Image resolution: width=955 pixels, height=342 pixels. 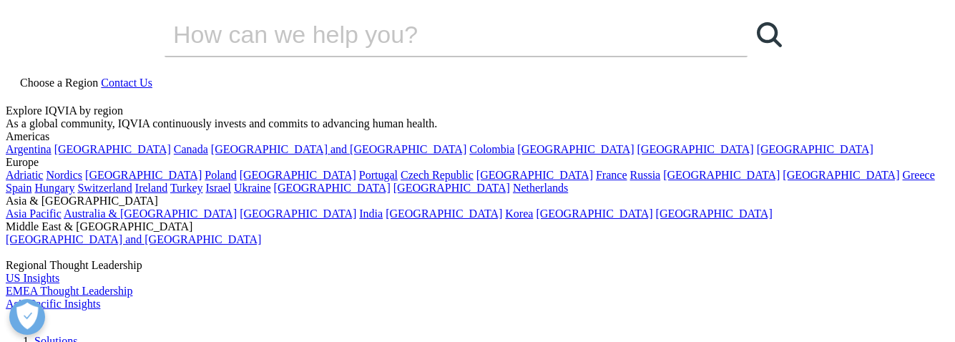 I want to click on a: Search, so click(x=769, y=34).